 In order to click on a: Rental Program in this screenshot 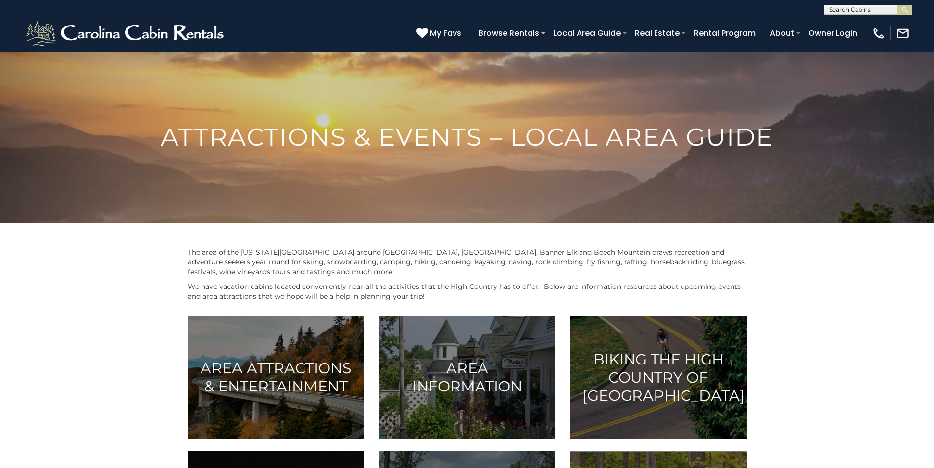, I will do `click(725, 33)`.